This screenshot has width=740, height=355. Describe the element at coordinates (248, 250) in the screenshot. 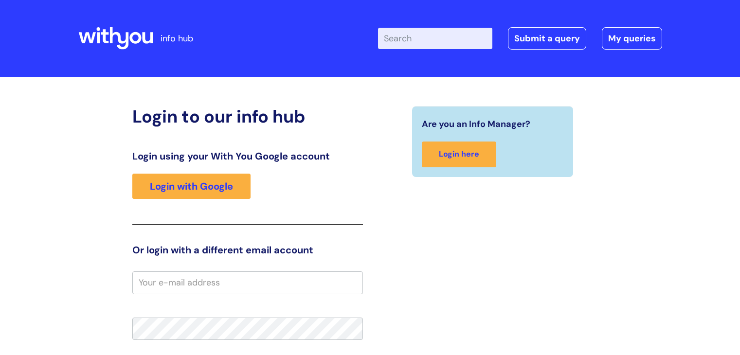

I see `h3: Or login with a different email account` at that location.